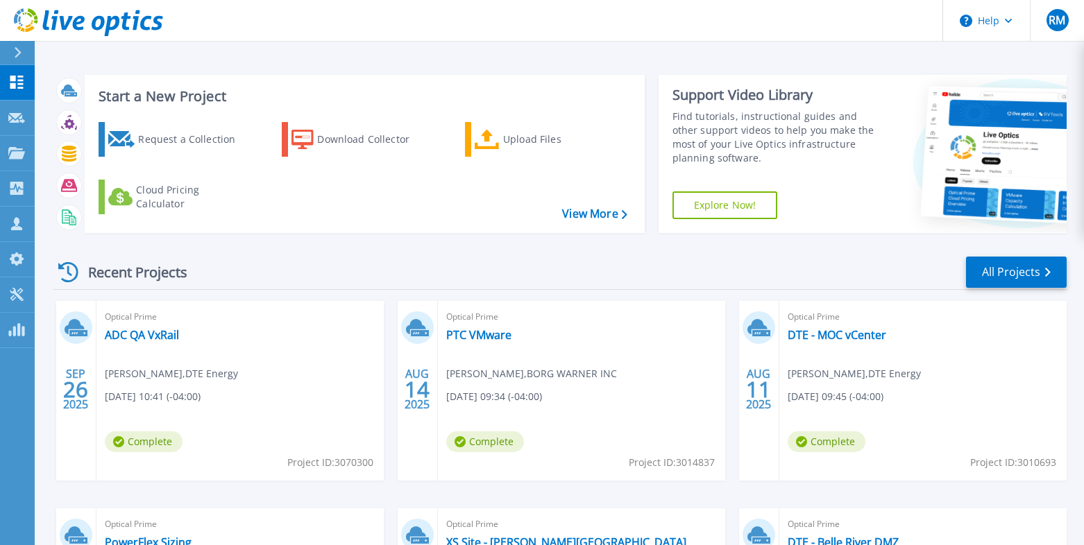 Image resolution: width=1084 pixels, height=545 pixels. I want to click on div: SEP 2025, so click(76, 389).